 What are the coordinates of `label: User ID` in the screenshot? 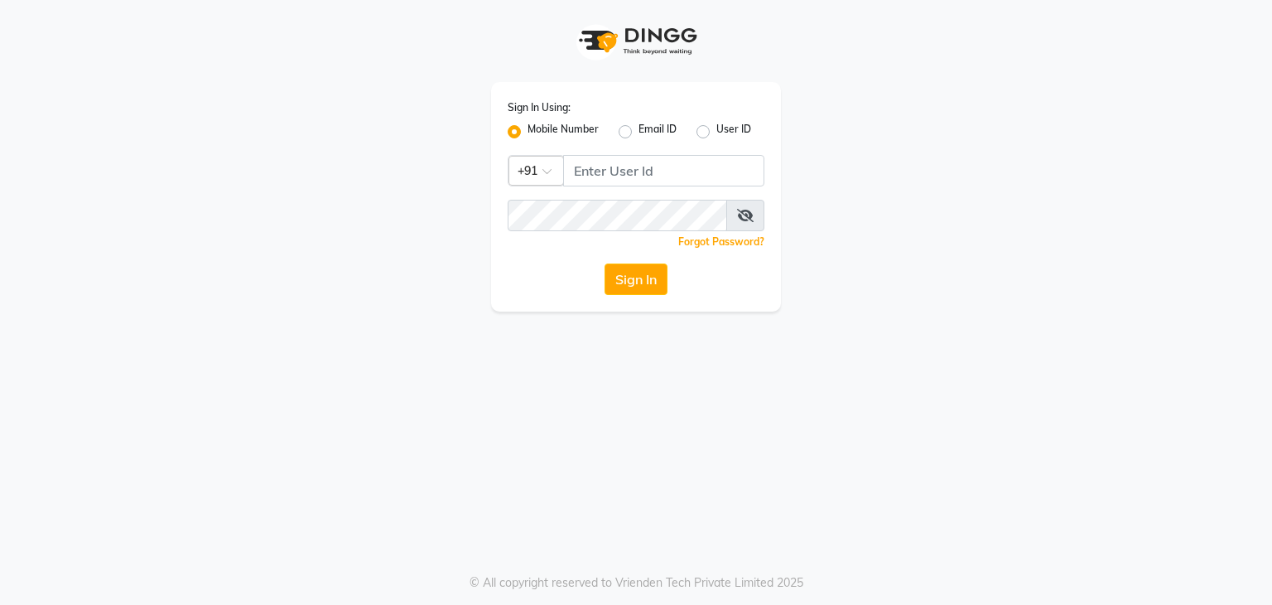 It's located at (734, 132).